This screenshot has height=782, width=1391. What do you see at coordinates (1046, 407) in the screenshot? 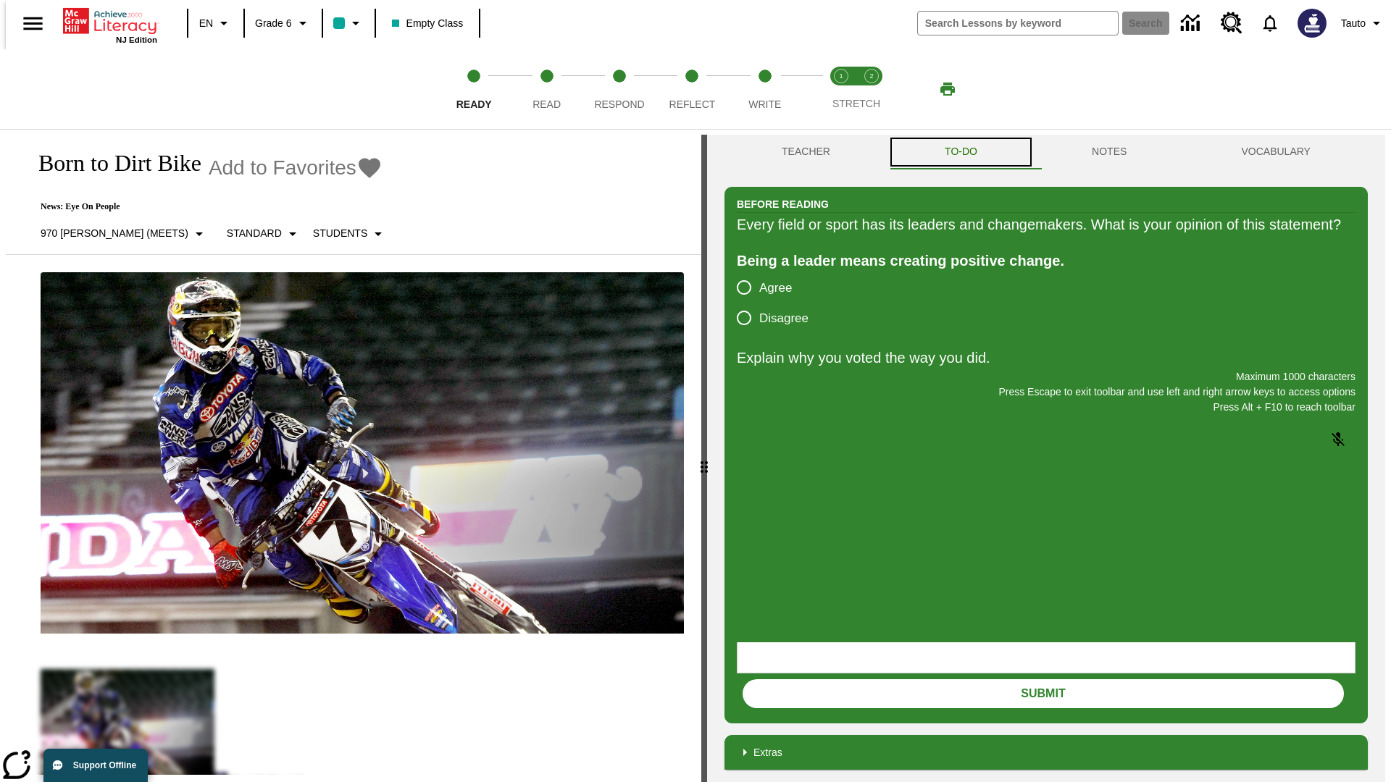
I see `p: Press Alt + F10 to reach toolbar` at bounding box center [1046, 407].